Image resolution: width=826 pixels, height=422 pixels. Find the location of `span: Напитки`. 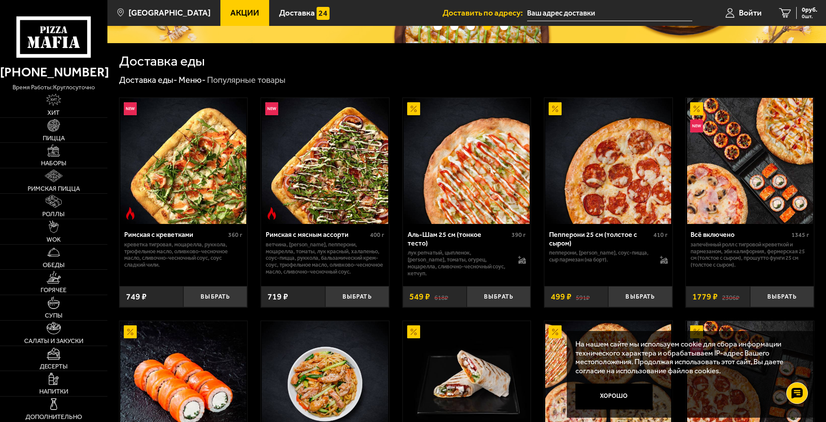

span: Напитки is located at coordinates (54, 391).